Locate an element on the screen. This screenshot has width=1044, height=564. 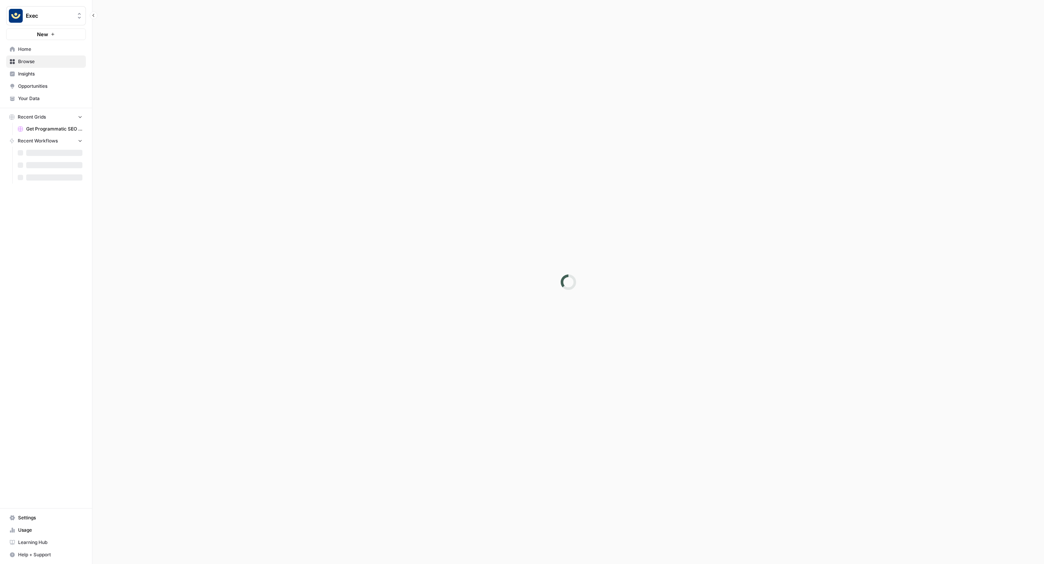
button: Recent Grids is located at coordinates (46, 117).